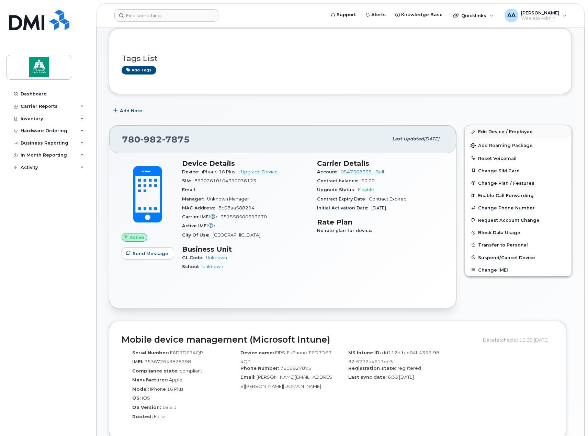 This screenshot has height=436, width=588. What do you see at coordinates (367, 377) in the screenshot?
I see `label: Last sync date:` at bounding box center [367, 377].